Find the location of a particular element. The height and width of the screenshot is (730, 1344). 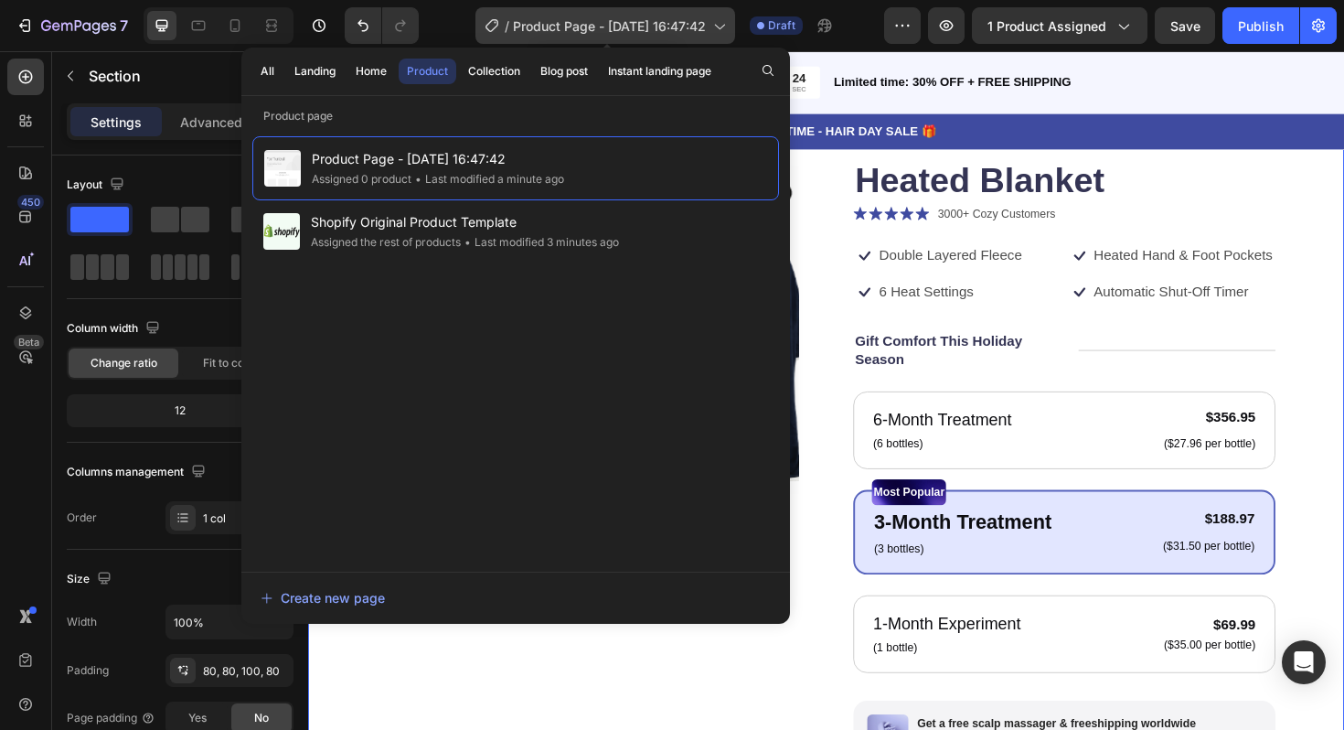

p: Product page is located at coordinates (516, 116).